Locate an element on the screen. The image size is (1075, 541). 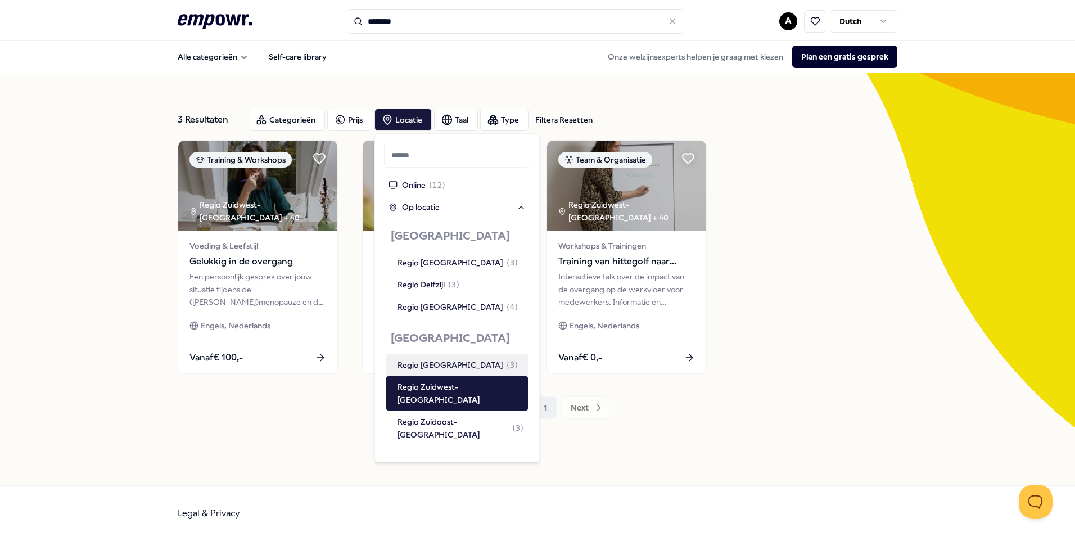
div: Taal is located at coordinates (456, 120).